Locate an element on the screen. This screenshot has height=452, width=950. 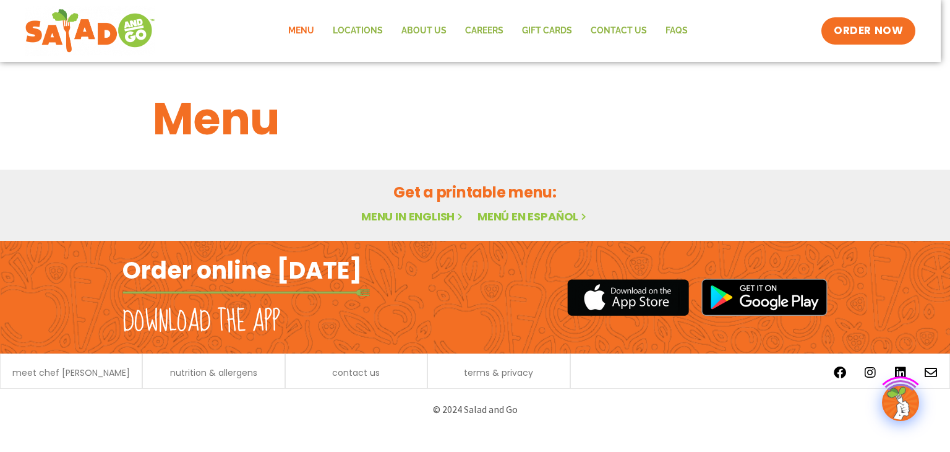
a: Contact Us is located at coordinates (619, 31).